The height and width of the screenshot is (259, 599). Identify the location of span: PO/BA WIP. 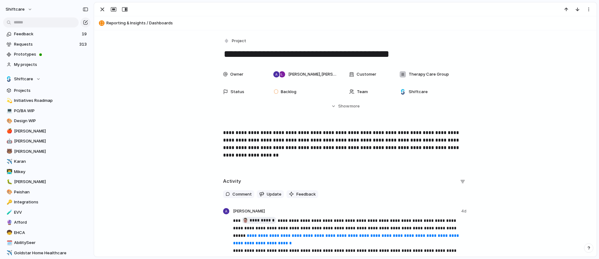
(51, 111).